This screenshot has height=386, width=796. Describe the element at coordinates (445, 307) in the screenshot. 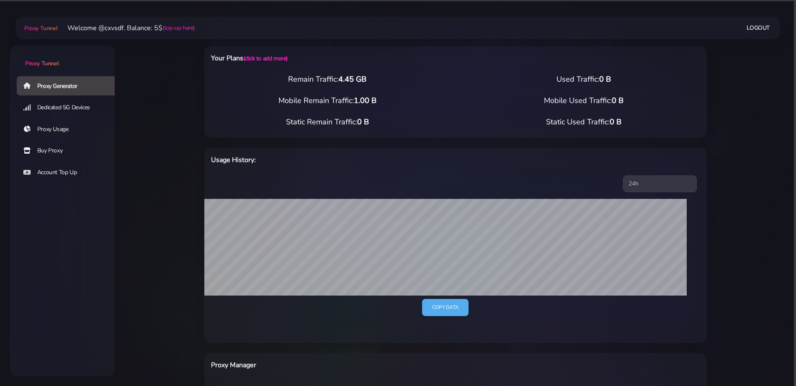

I see `a: Copy data` at that location.